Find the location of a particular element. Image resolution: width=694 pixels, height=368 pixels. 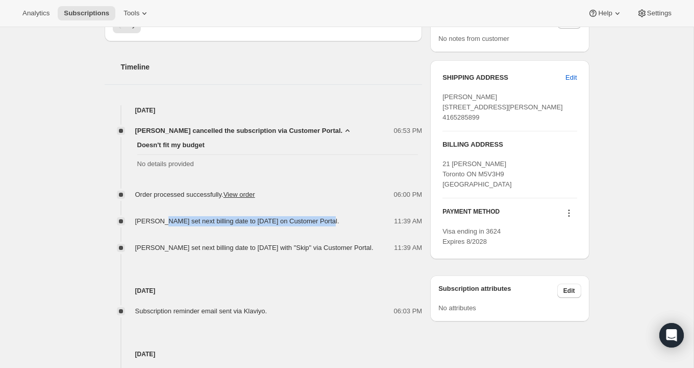

span: Subscriptions is located at coordinates (86, 13).